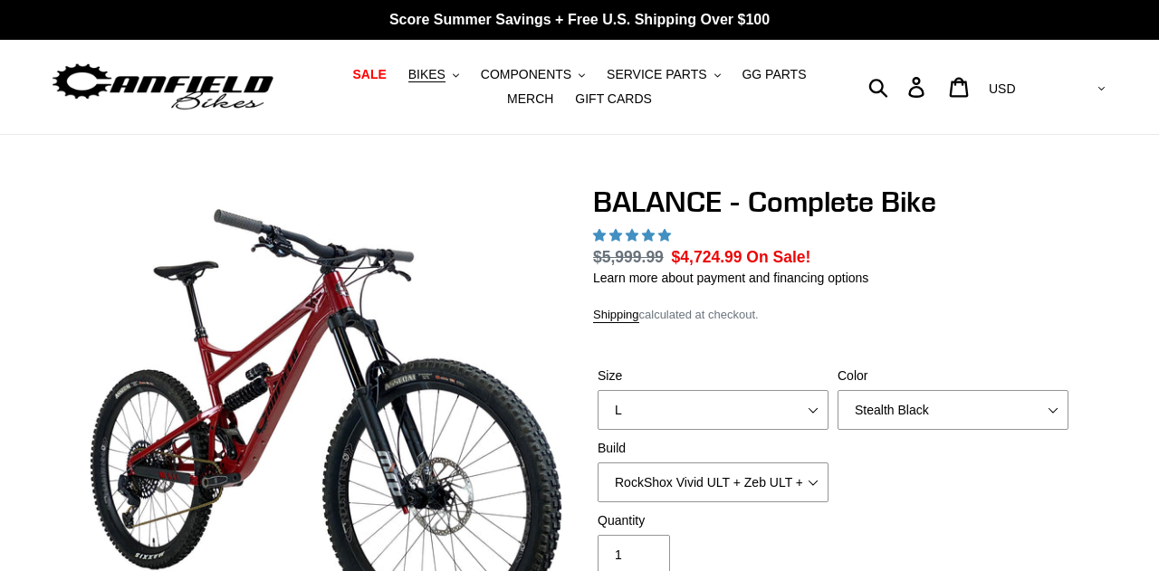  What do you see at coordinates (613, 99) in the screenshot?
I see `a: GIFT CARDS` at bounding box center [613, 99].